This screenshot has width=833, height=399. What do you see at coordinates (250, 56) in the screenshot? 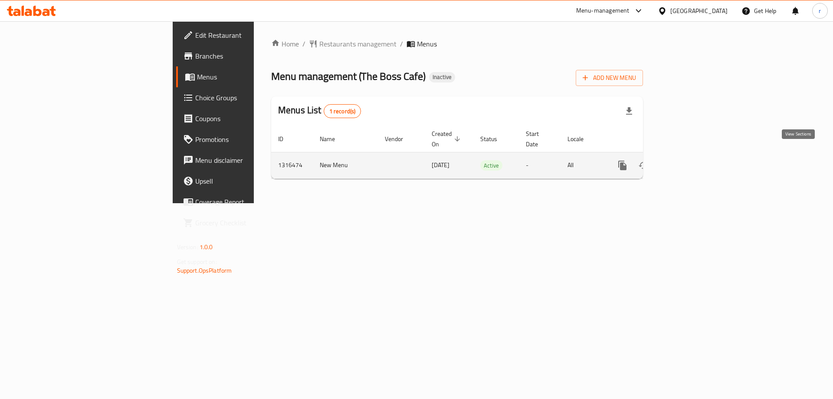
I see `span: Branches` at bounding box center [250, 56].